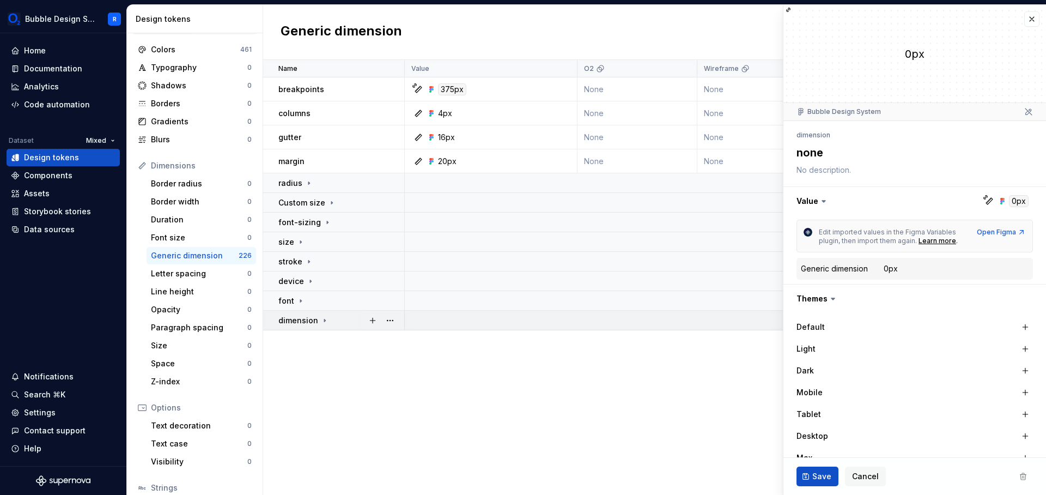  What do you see at coordinates (1001, 232) in the screenshot?
I see `div: Open Figma` at bounding box center [1001, 232].